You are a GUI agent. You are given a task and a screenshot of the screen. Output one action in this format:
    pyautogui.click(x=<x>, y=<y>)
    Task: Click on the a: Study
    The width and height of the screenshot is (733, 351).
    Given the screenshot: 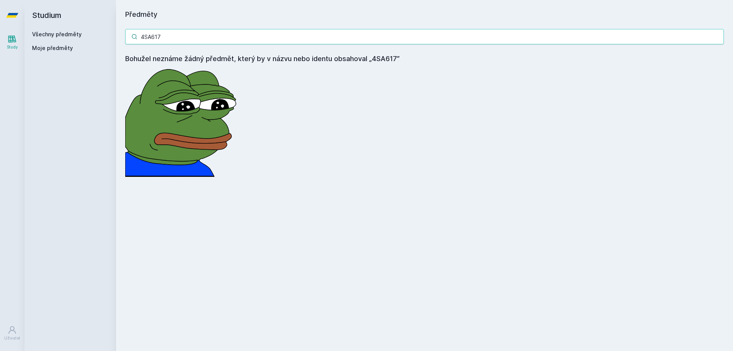 What is the action you would take?
    pyautogui.click(x=12, y=42)
    